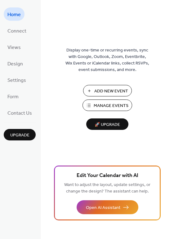 The width and height of the screenshot is (174, 239). What do you see at coordinates (14, 47) in the screenshot?
I see `span: Views` at bounding box center [14, 47].